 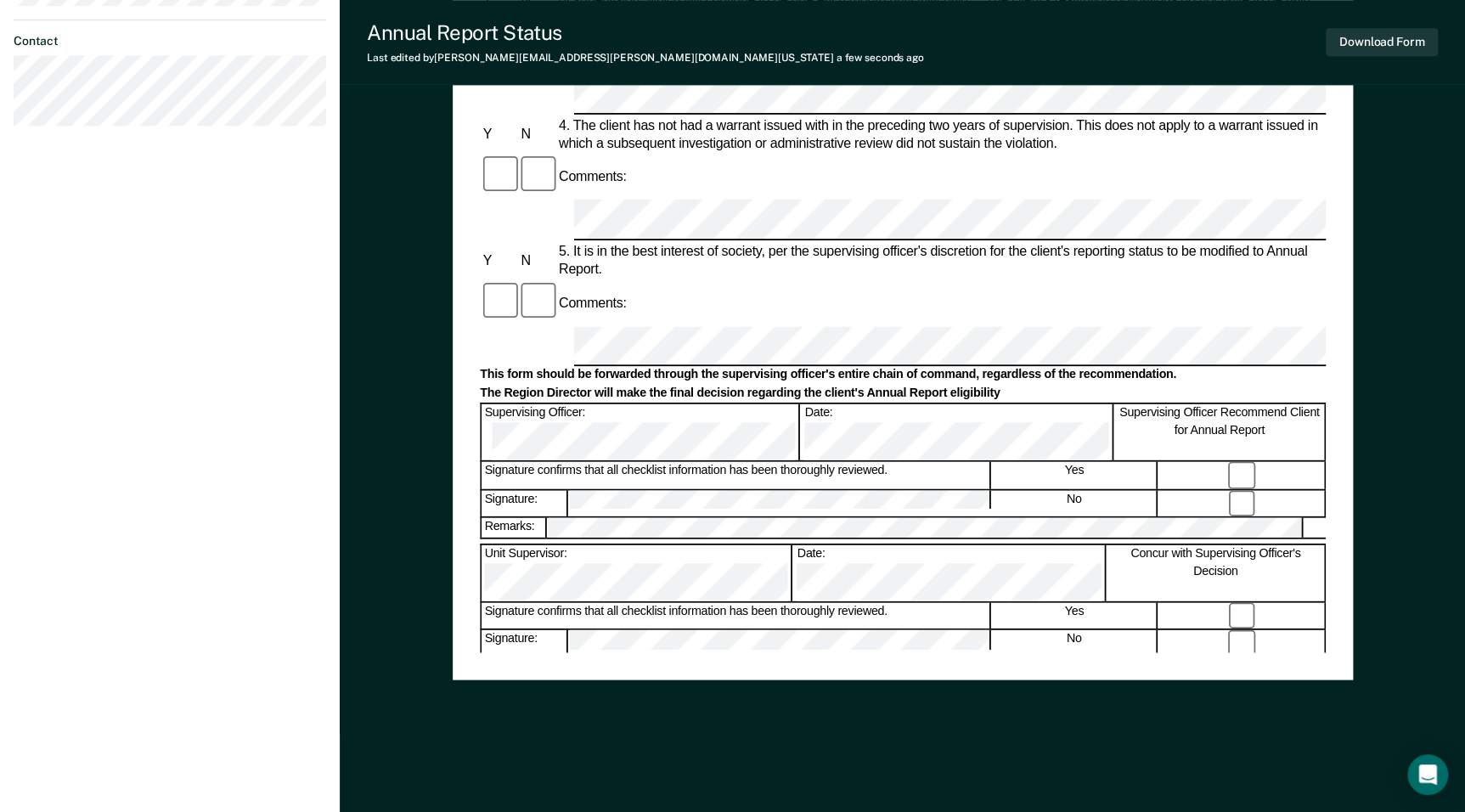 What do you see at coordinates (880, 58) in the screenshot?
I see `span: a few seconds ago` at bounding box center [880, 58].